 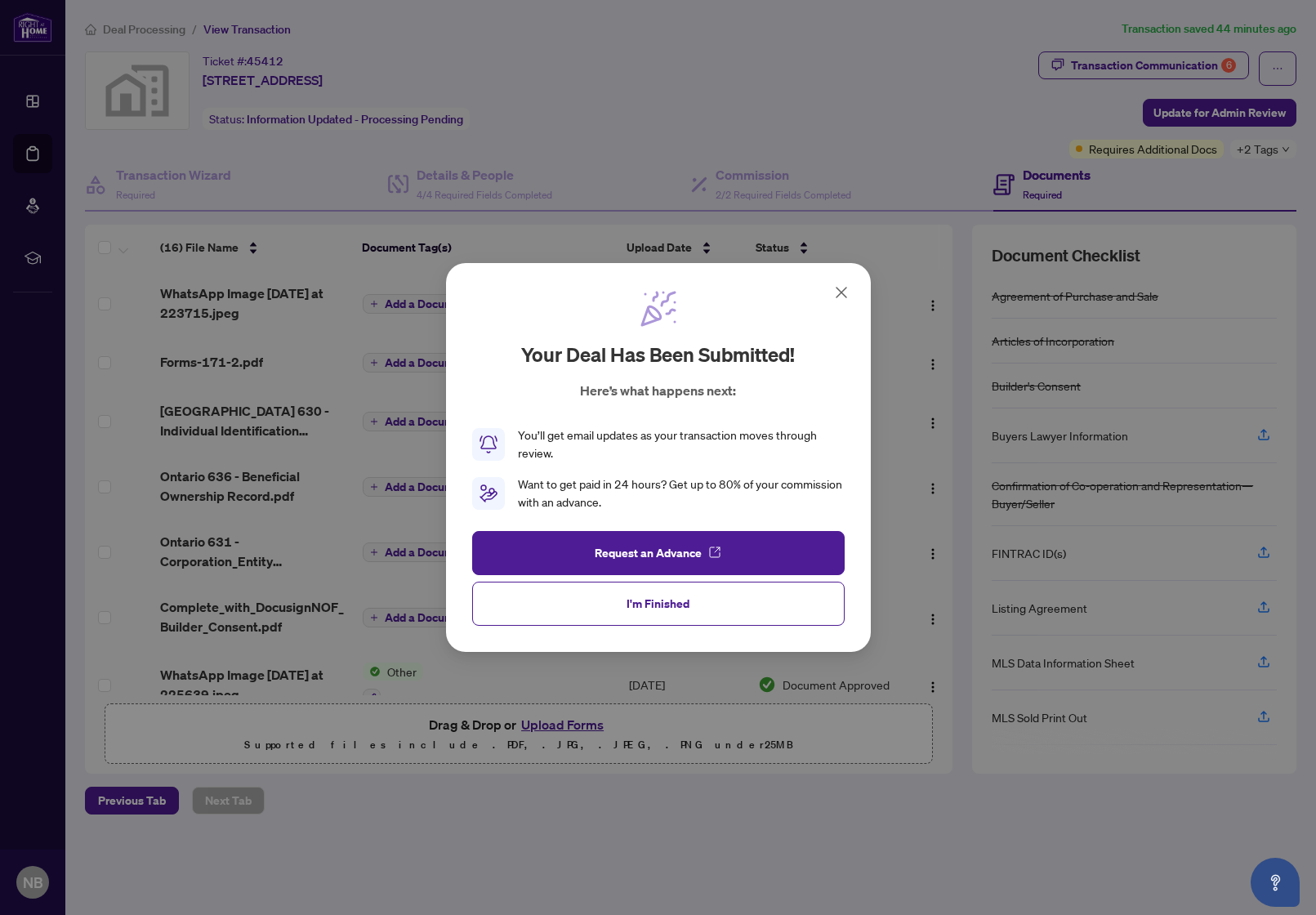 I want to click on button: I'm Finished, so click(x=658, y=604).